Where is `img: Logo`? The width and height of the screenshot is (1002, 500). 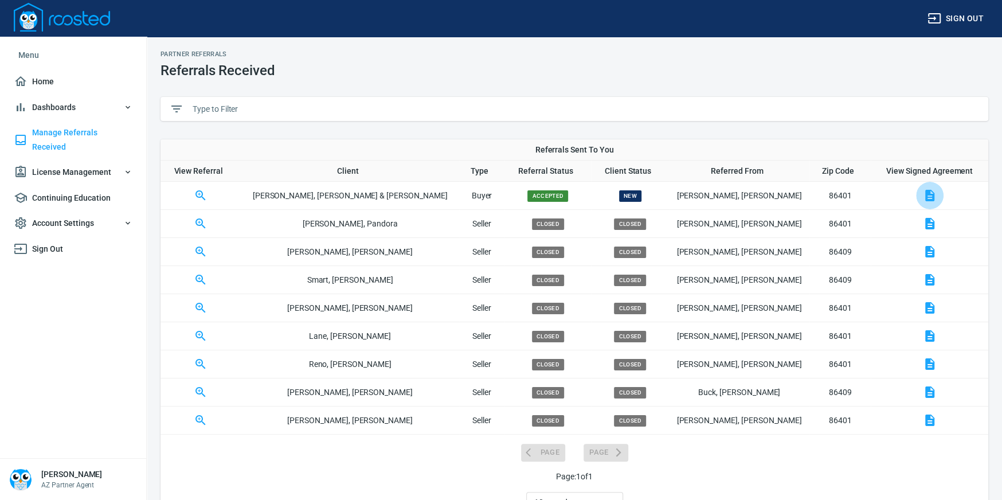 img: Logo is located at coordinates (62, 17).